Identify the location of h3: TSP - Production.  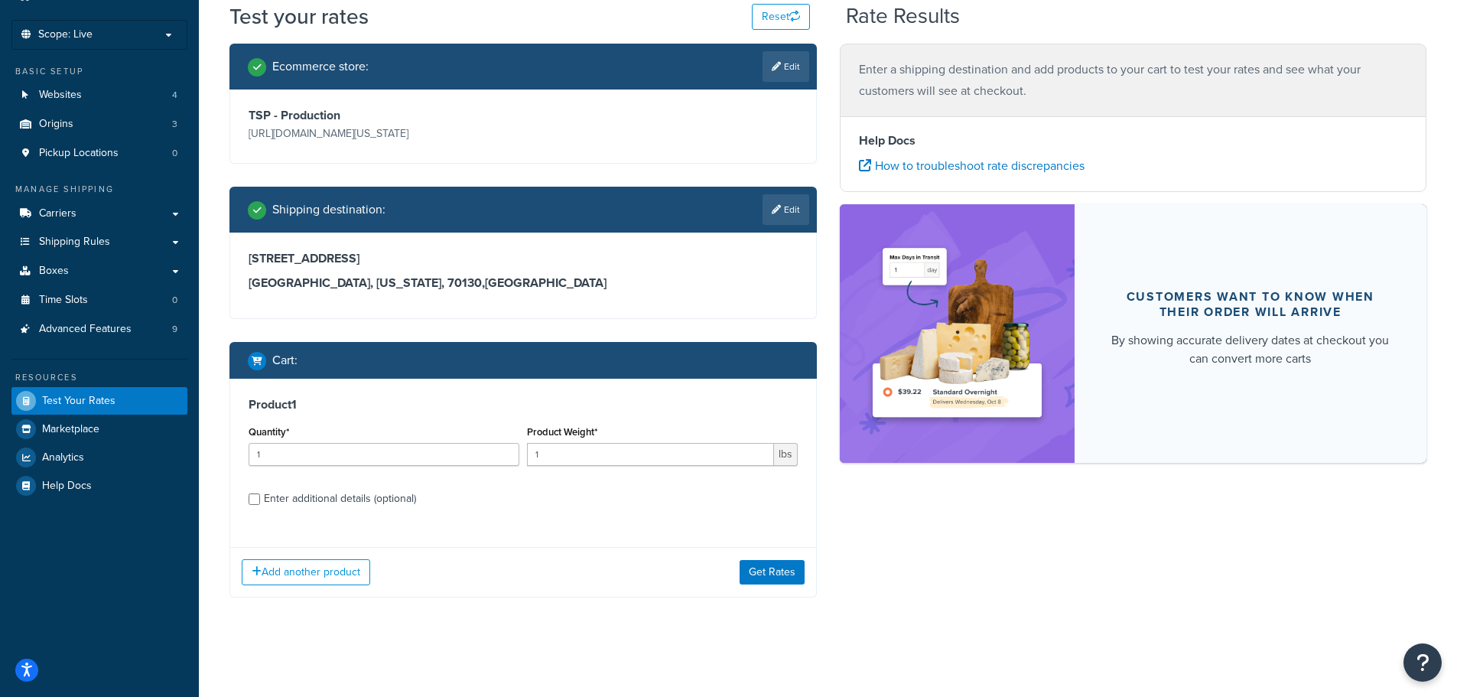
(384, 116).